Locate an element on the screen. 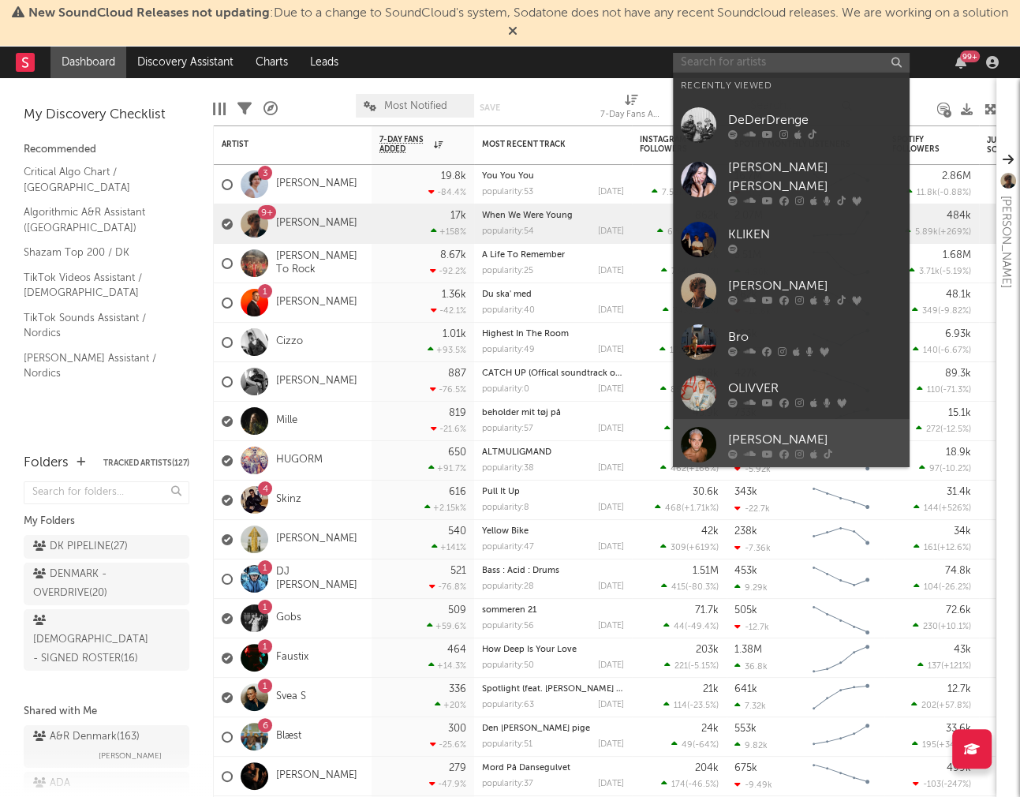 The image size is (1020, 797). a: TikTok Sounds Assistant / Nordics is located at coordinates (99, 325).